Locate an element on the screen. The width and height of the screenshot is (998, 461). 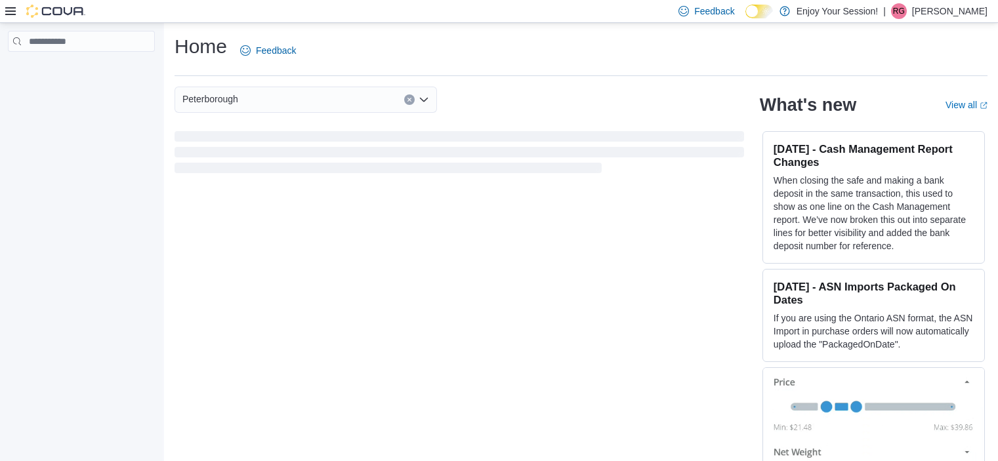
p: When closing the safe and making a bank deposit in the same transaction, this used to show as one... is located at coordinates (873, 213).